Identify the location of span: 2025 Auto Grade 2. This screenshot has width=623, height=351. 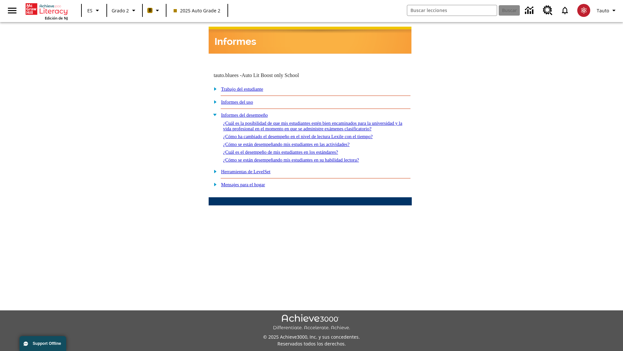
(197, 10).